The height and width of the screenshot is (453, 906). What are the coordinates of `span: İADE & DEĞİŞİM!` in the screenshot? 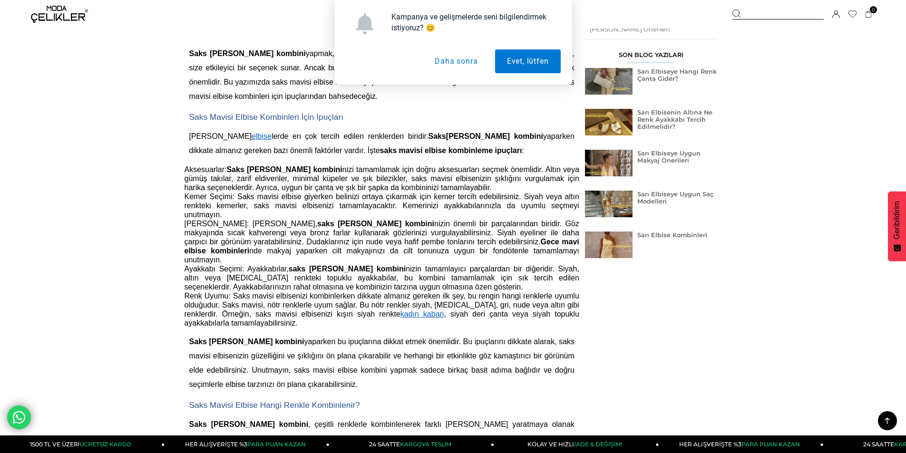 It's located at (598, 444).